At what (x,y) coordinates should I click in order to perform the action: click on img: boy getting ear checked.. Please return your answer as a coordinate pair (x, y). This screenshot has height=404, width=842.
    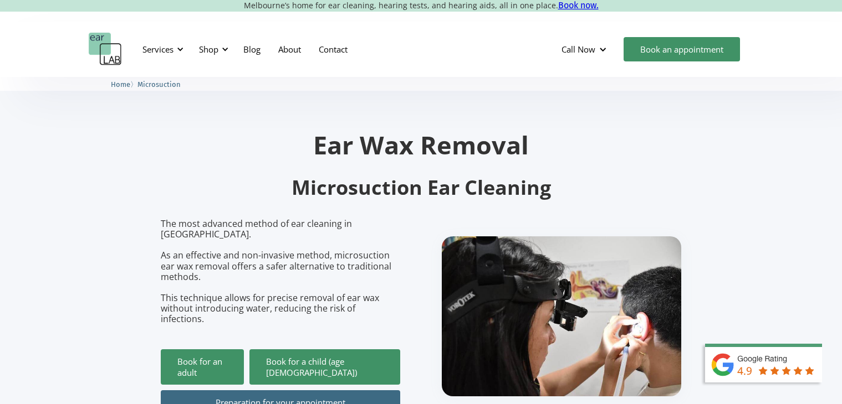
    Looking at the image, I should click on (561, 316).